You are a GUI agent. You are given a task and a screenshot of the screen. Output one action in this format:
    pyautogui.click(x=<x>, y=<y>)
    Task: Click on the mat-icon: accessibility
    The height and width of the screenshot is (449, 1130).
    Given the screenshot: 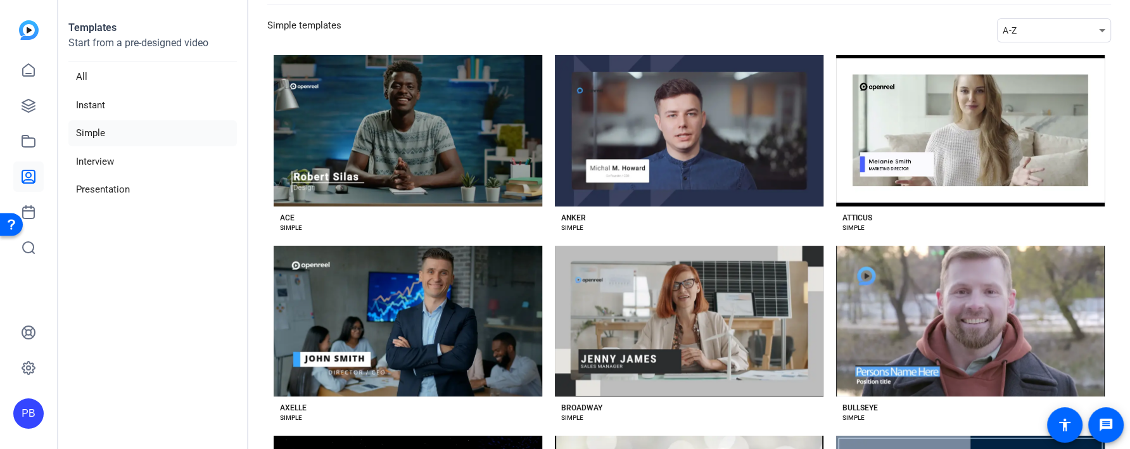 What is the action you would take?
    pyautogui.click(x=1065, y=425)
    